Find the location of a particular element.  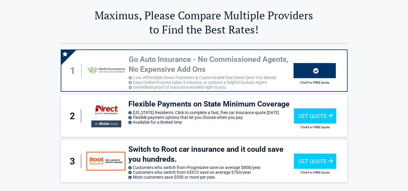

img: goautoinsurance's logo is located at coordinates (106, 71).